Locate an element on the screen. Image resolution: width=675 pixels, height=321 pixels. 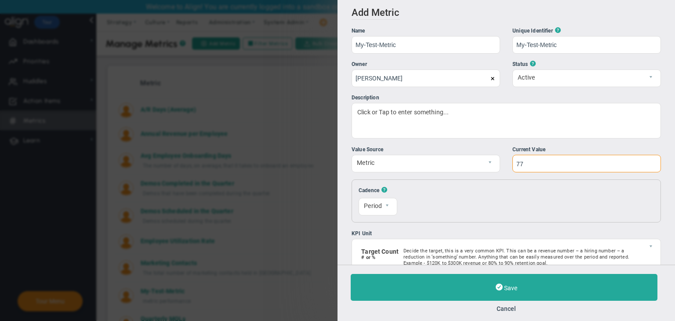
div: Status is located at coordinates (587, 64).